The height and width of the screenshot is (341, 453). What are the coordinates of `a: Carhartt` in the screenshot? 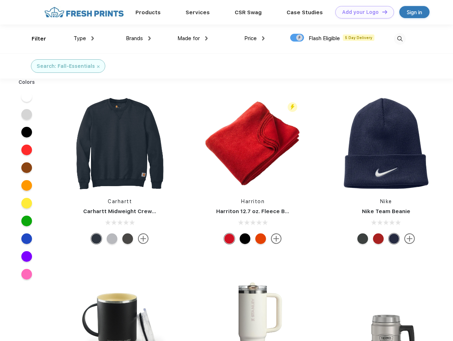 It's located at (120, 202).